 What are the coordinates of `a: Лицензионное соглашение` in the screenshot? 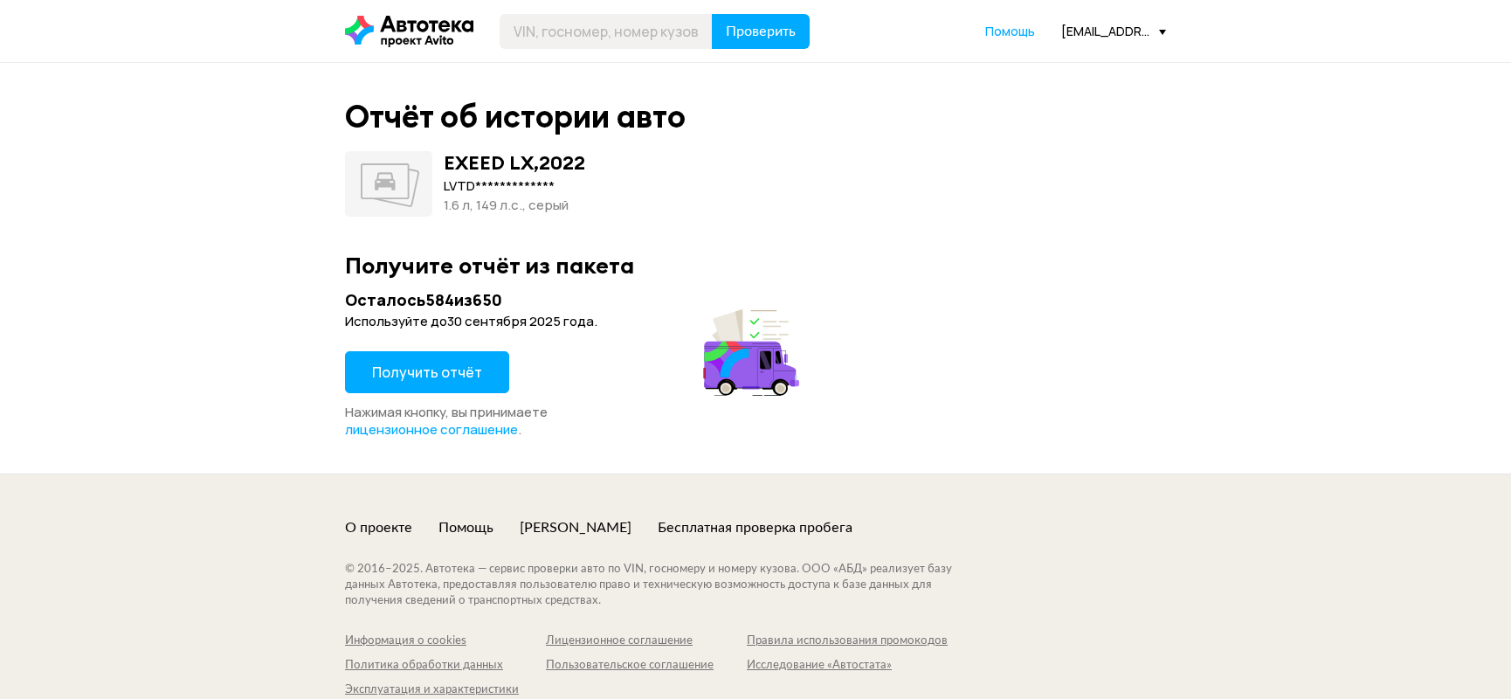 It's located at (646, 641).